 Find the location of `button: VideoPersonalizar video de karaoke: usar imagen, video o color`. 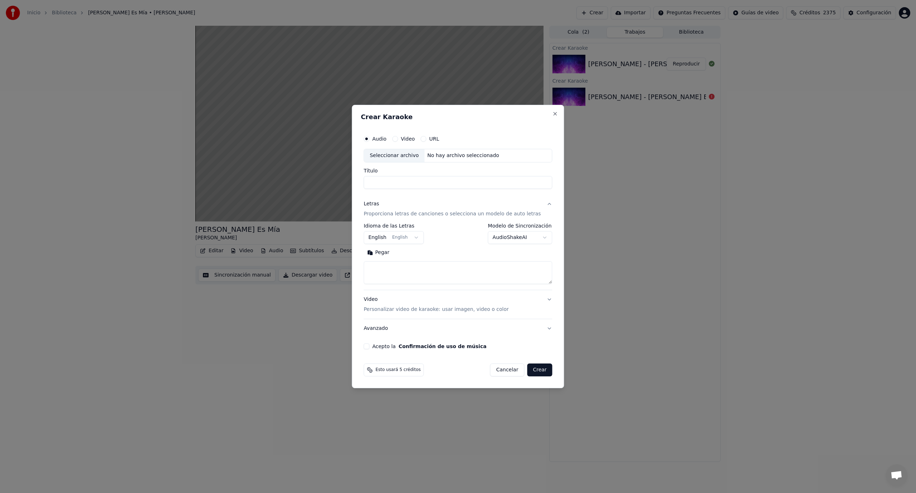

button: VideoPersonalizar video de karaoke: usar imagen, video o color is located at coordinates (458, 304).